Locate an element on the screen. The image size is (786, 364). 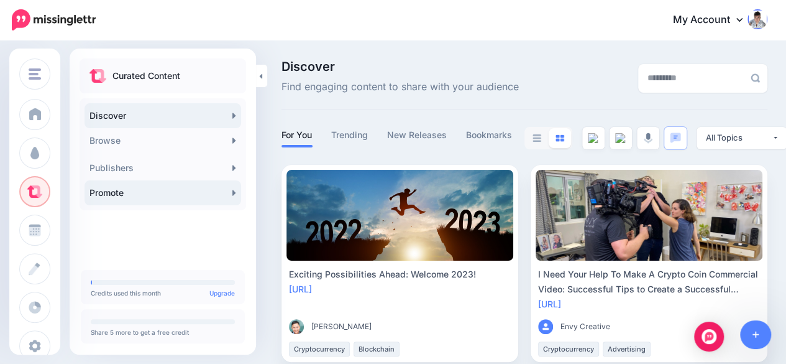
a: My Account is located at coordinates (714, 20).